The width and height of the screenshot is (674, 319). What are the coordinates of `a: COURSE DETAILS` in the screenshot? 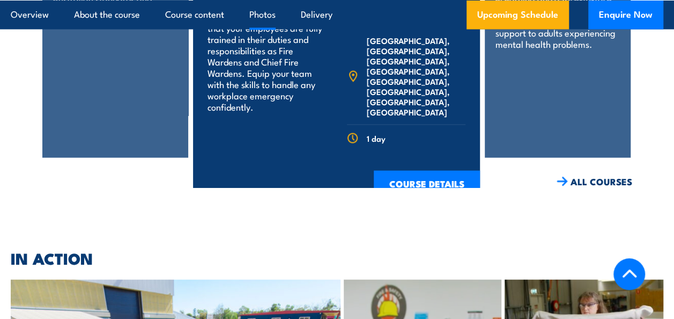 It's located at (427, 184).